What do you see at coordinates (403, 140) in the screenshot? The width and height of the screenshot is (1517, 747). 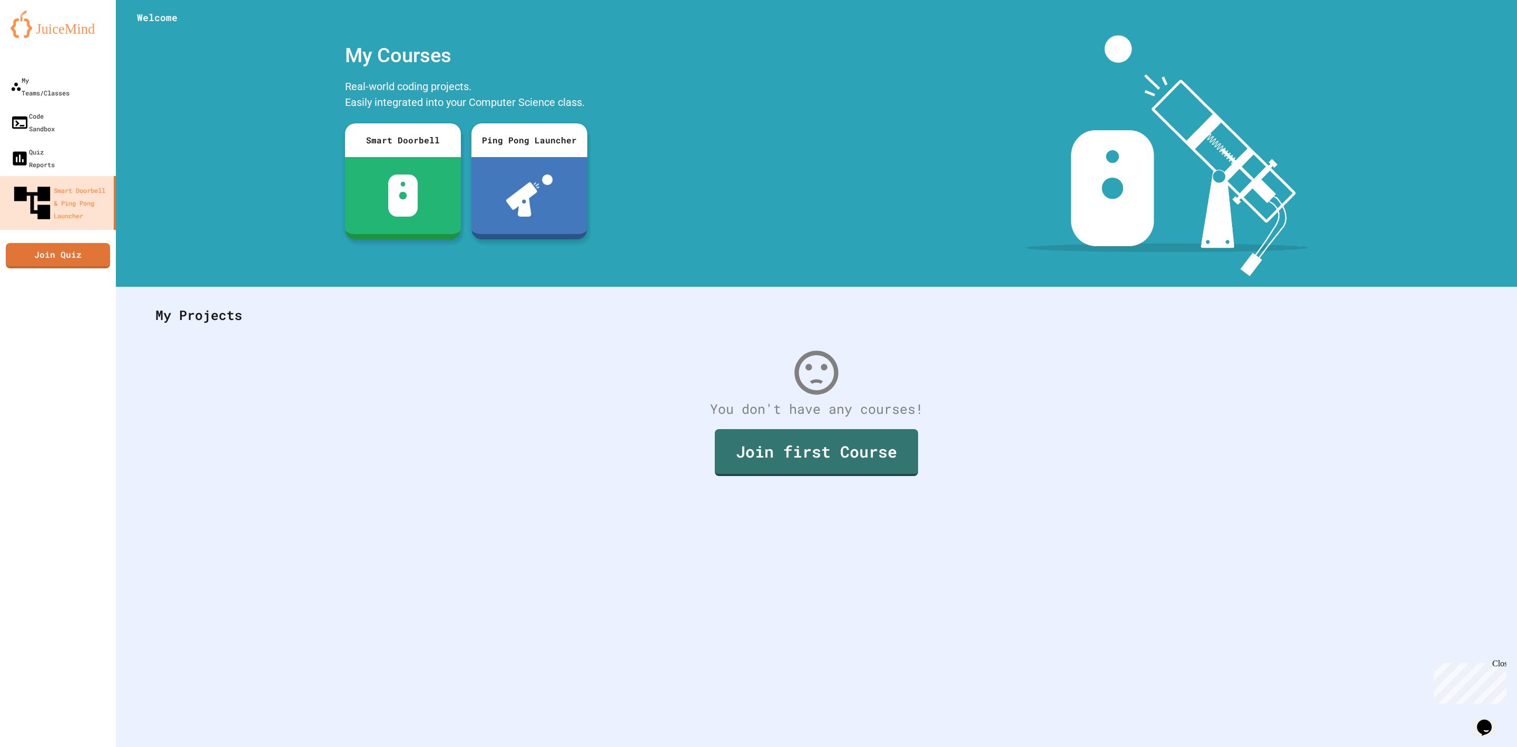 I see `div: Smart Doorbell` at bounding box center [403, 140].